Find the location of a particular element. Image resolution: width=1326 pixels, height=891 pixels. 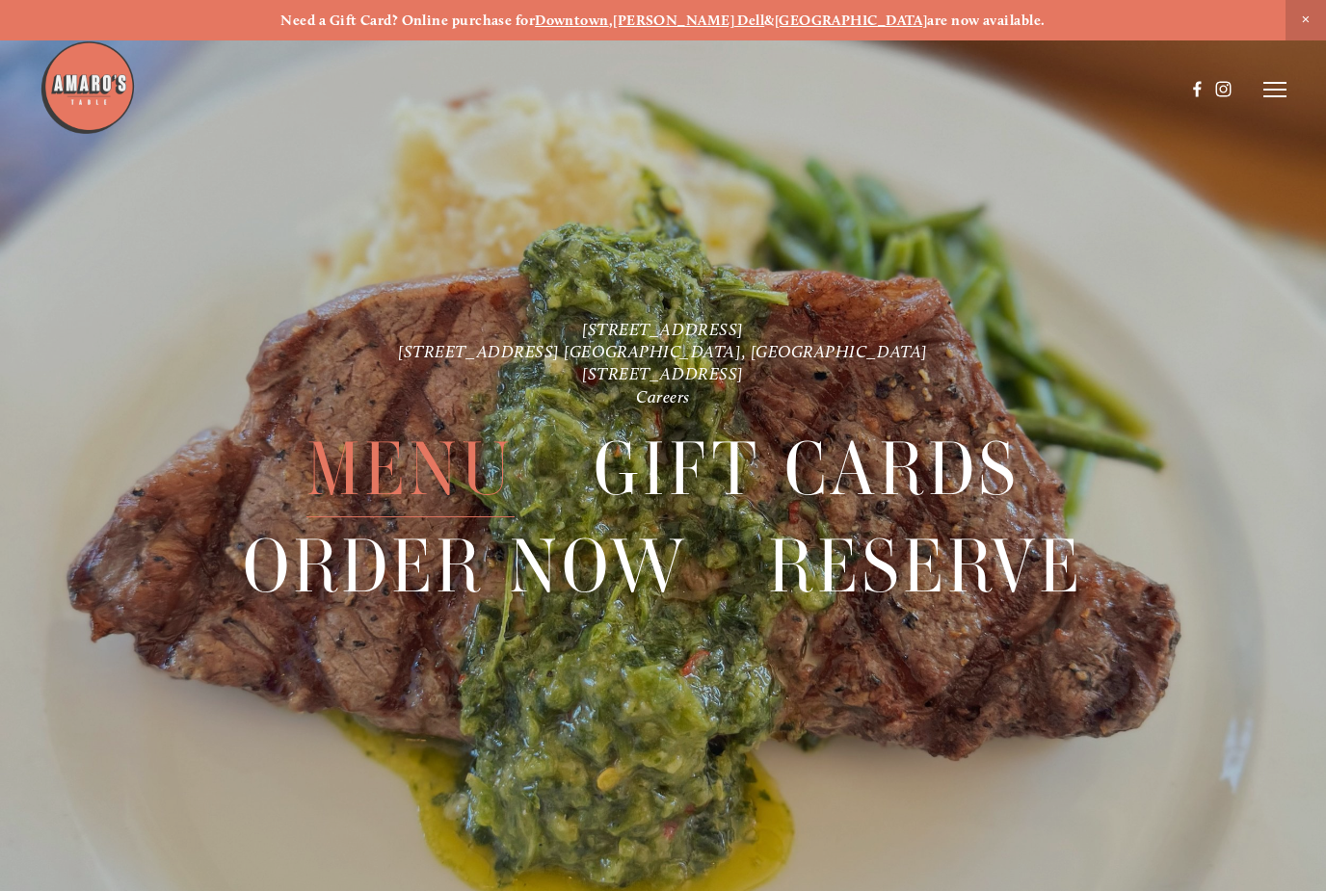

strong: Need a Gift Card? Online purchase for is located at coordinates (408, 20).